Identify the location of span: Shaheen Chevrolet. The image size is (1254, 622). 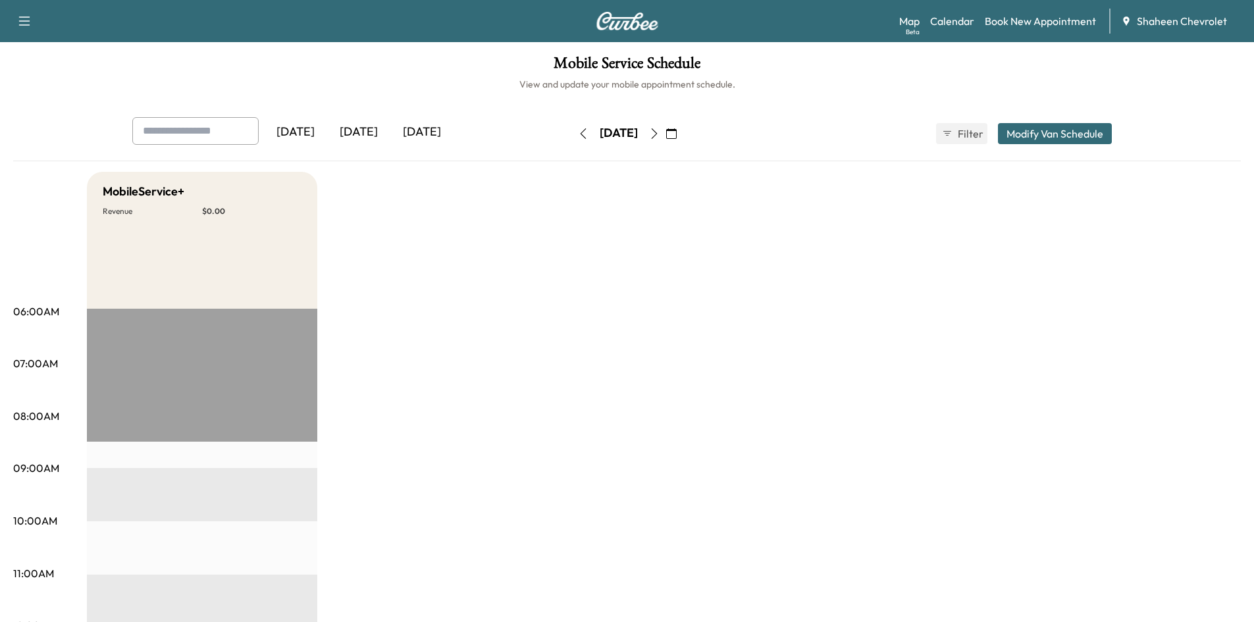
(1181, 21).